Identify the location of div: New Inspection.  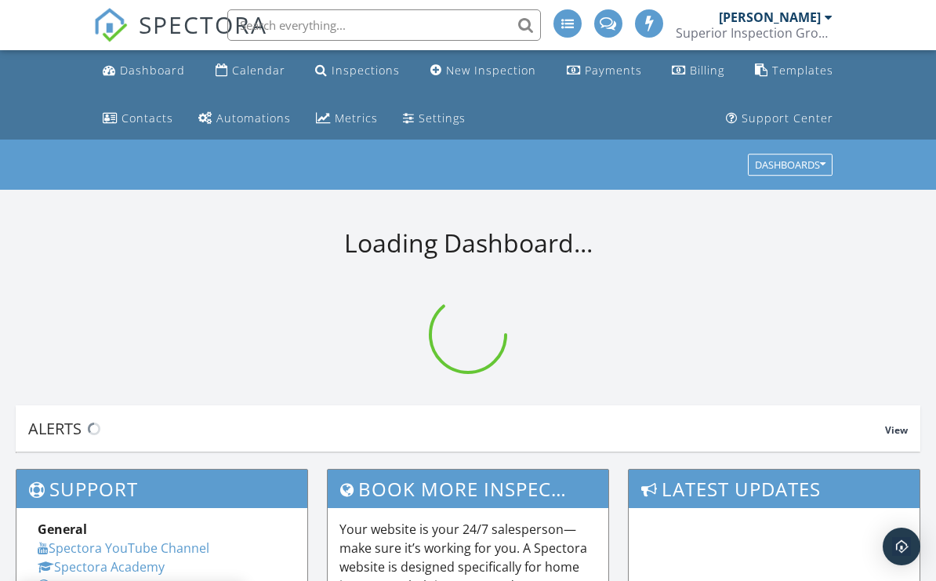
(491, 70).